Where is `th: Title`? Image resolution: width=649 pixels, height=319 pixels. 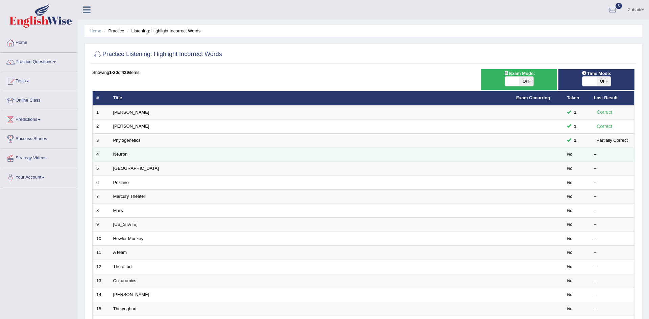 th: Title is located at coordinates (311, 98).